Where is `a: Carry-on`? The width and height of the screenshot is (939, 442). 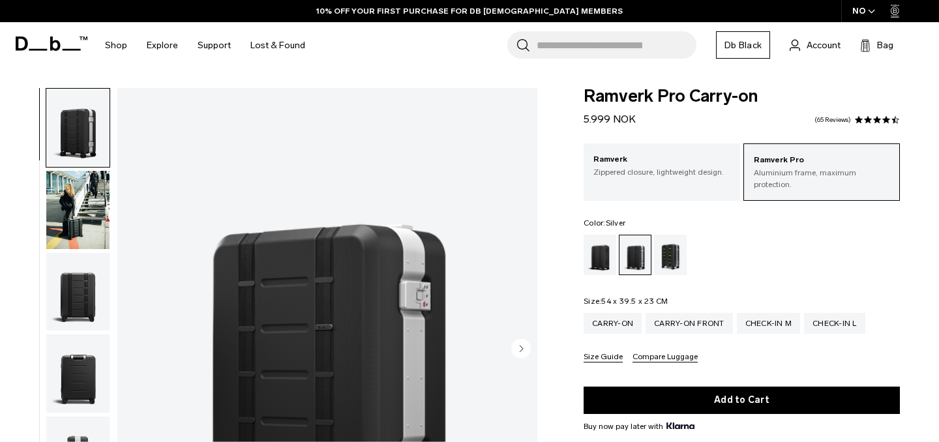 a: Carry-on is located at coordinates (613, 324).